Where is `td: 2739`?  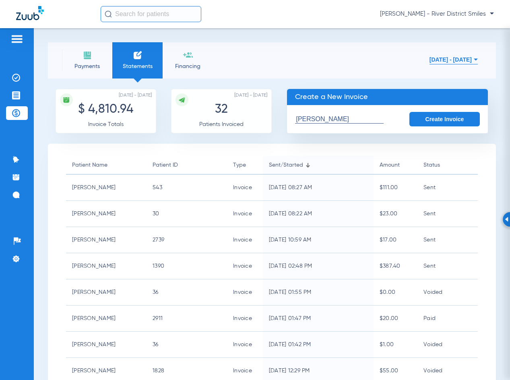 td: 2739 is located at coordinates (187, 240).